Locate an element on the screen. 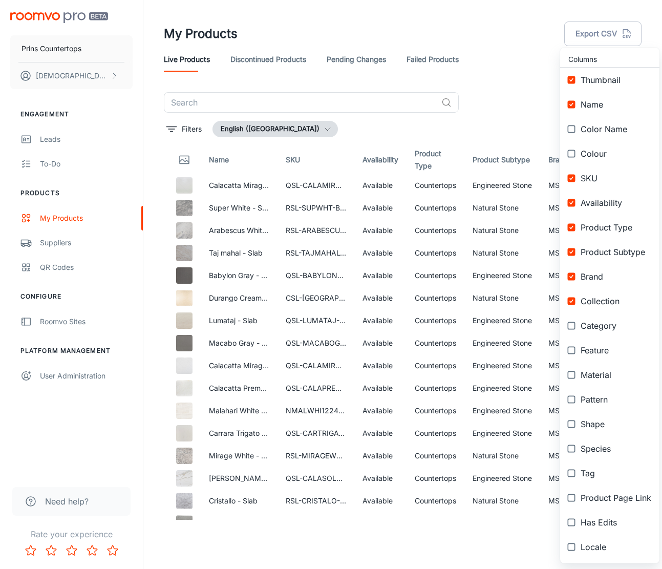  span: Thumbnail is located at coordinates (616, 80).